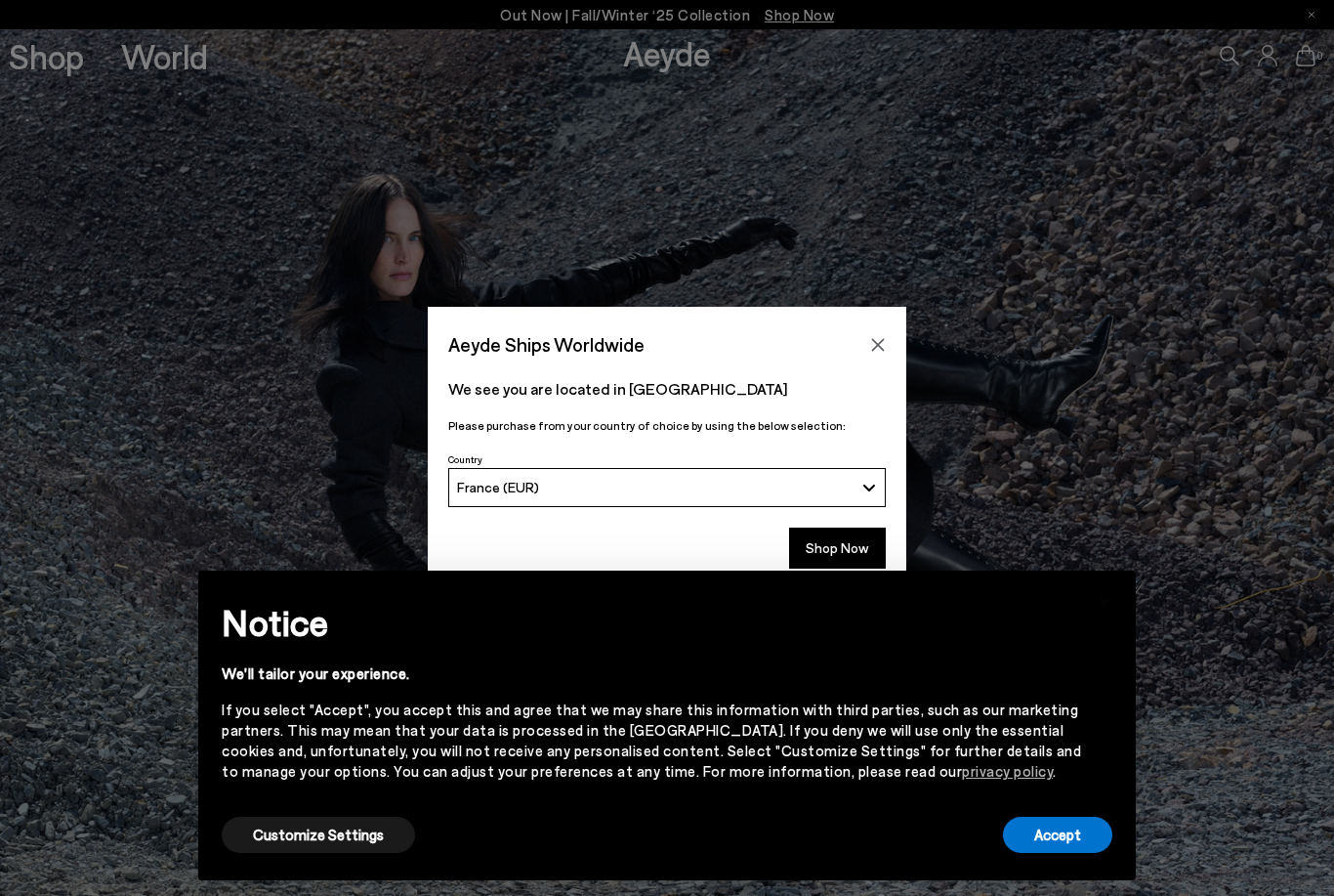 The height and width of the screenshot is (896, 1334). What do you see at coordinates (837, 548) in the screenshot?
I see `button: Shop Now` at bounding box center [837, 548].